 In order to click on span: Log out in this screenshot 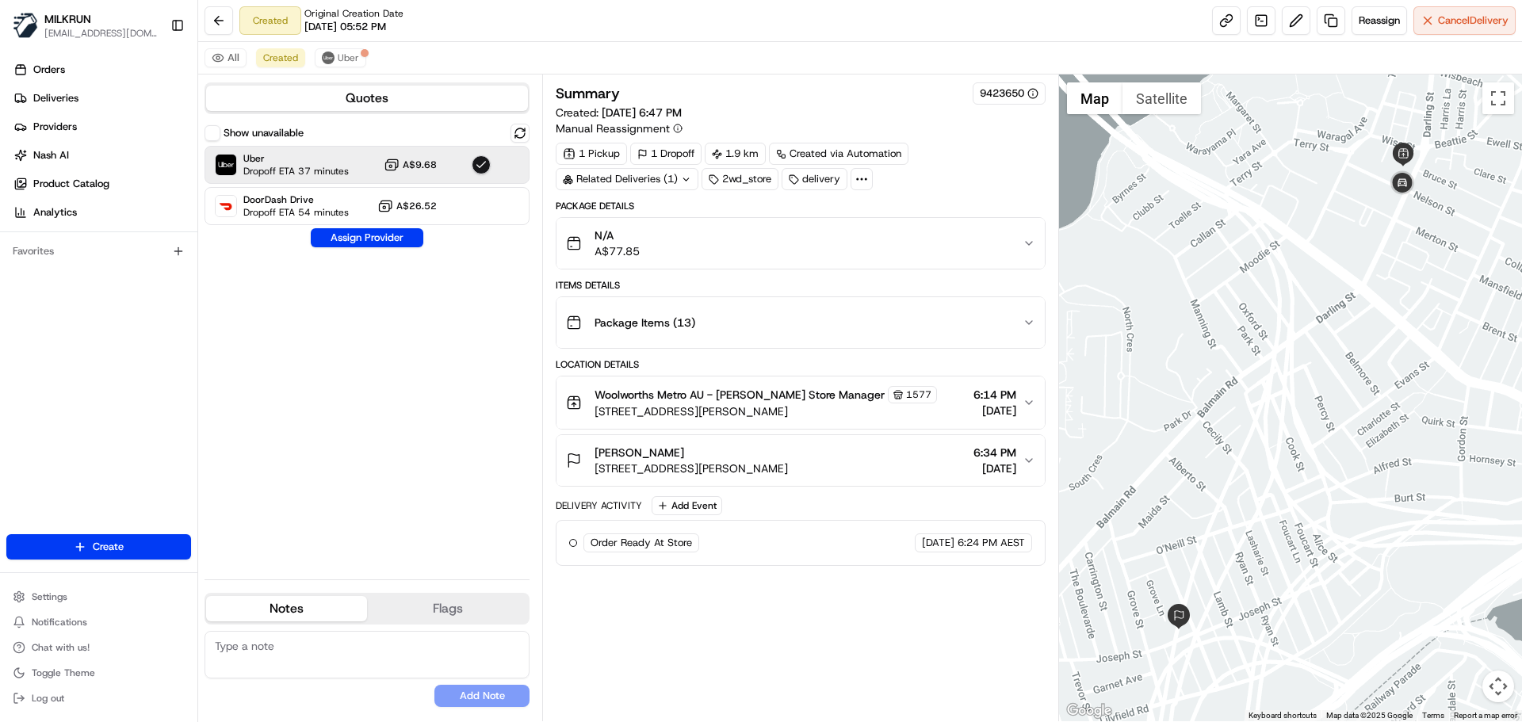, I will do `click(48, 698)`.